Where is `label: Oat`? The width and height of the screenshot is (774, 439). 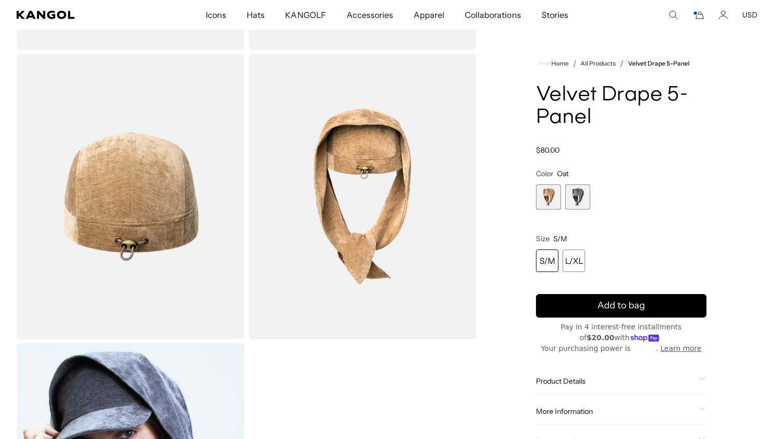 label: Oat is located at coordinates (548, 197).